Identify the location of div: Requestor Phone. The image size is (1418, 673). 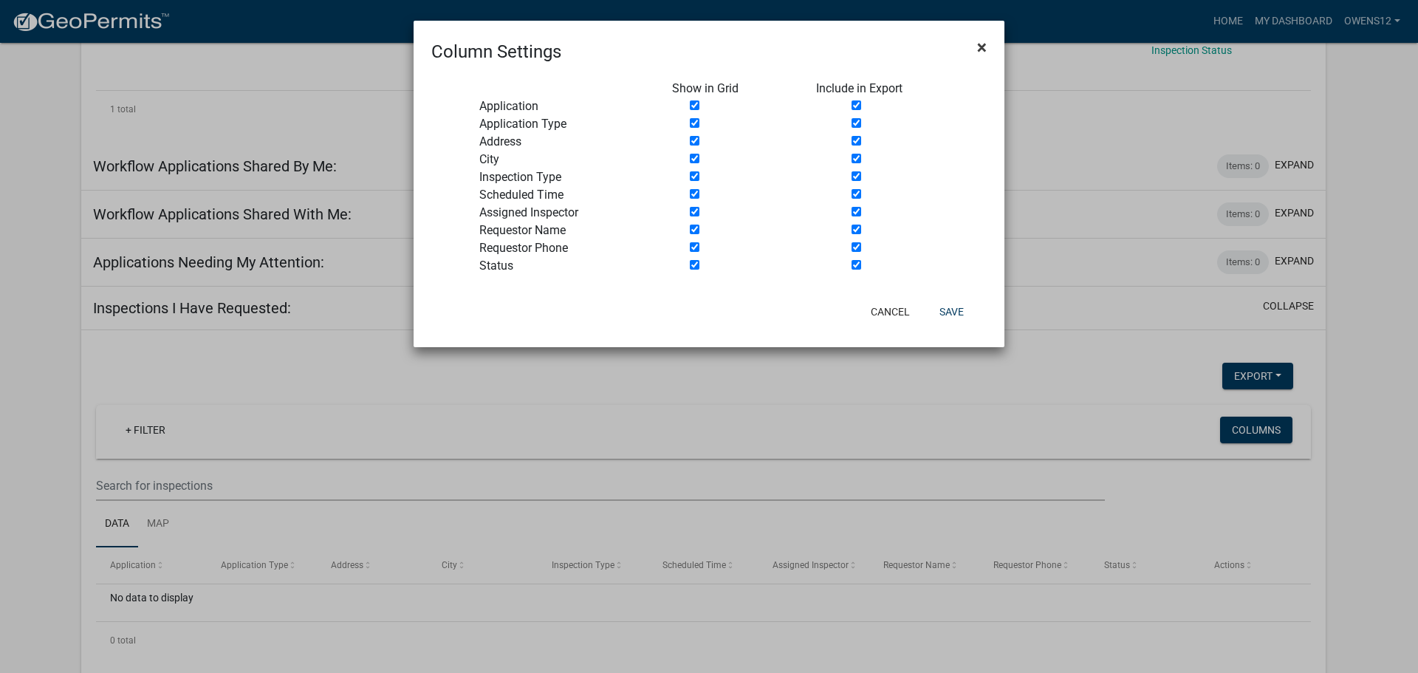
(564, 248).